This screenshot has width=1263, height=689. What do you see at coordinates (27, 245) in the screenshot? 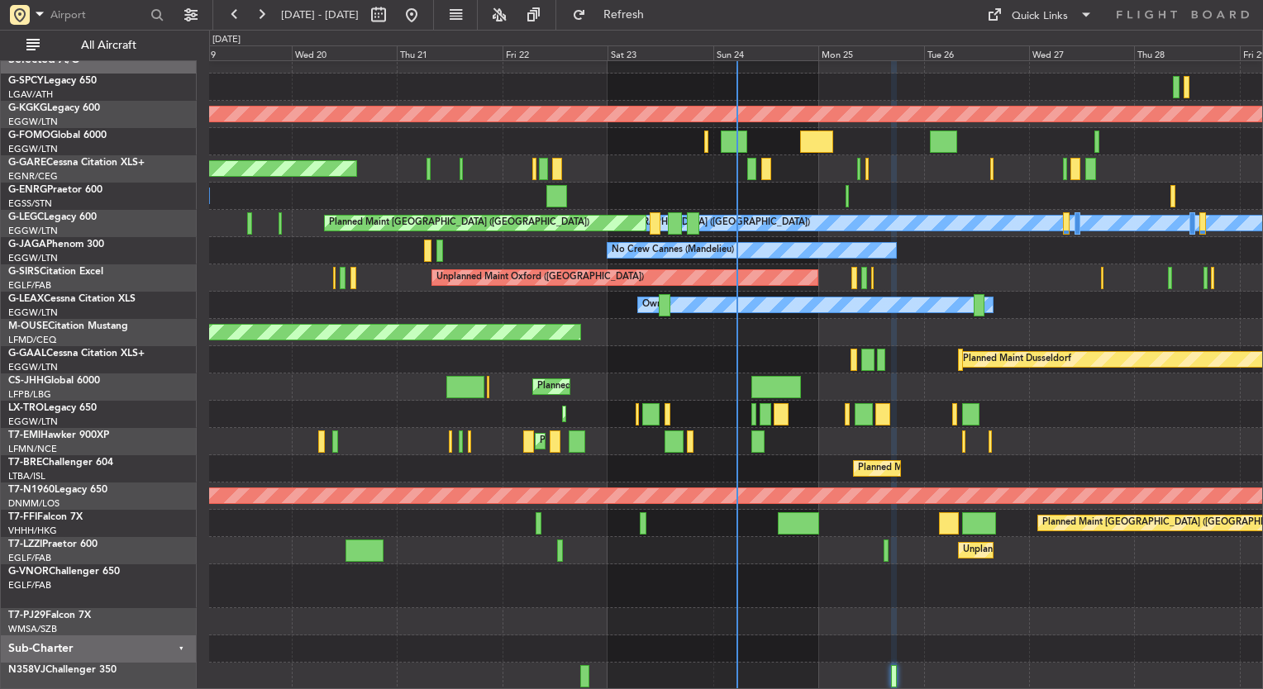
I see `span: G-JAGA` at bounding box center [27, 245].